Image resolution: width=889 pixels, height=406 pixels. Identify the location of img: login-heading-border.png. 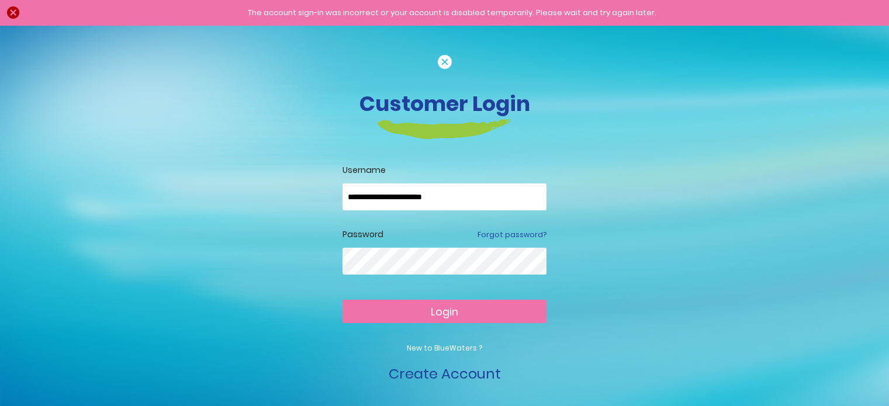
(444, 129).